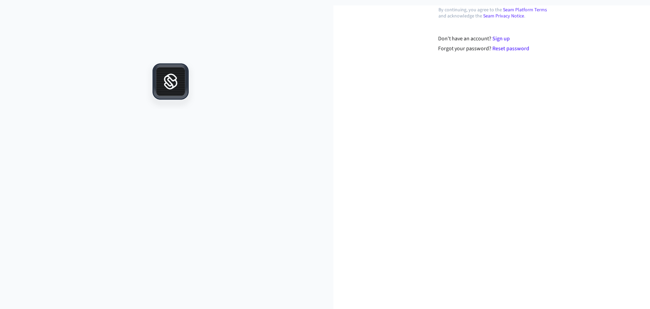 This screenshot has width=650, height=309. I want to click on a: Seam Platform Terms, so click(525, 10).